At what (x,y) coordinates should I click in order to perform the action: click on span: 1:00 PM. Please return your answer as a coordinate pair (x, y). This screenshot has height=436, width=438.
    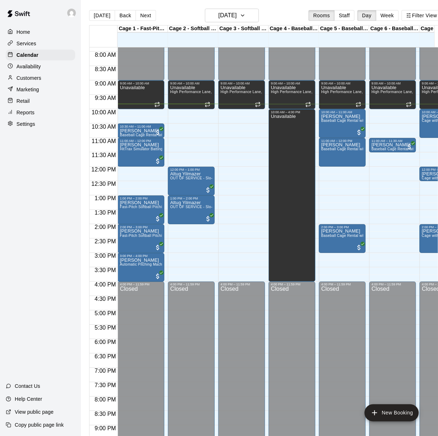
    Looking at the image, I should click on (105, 199).